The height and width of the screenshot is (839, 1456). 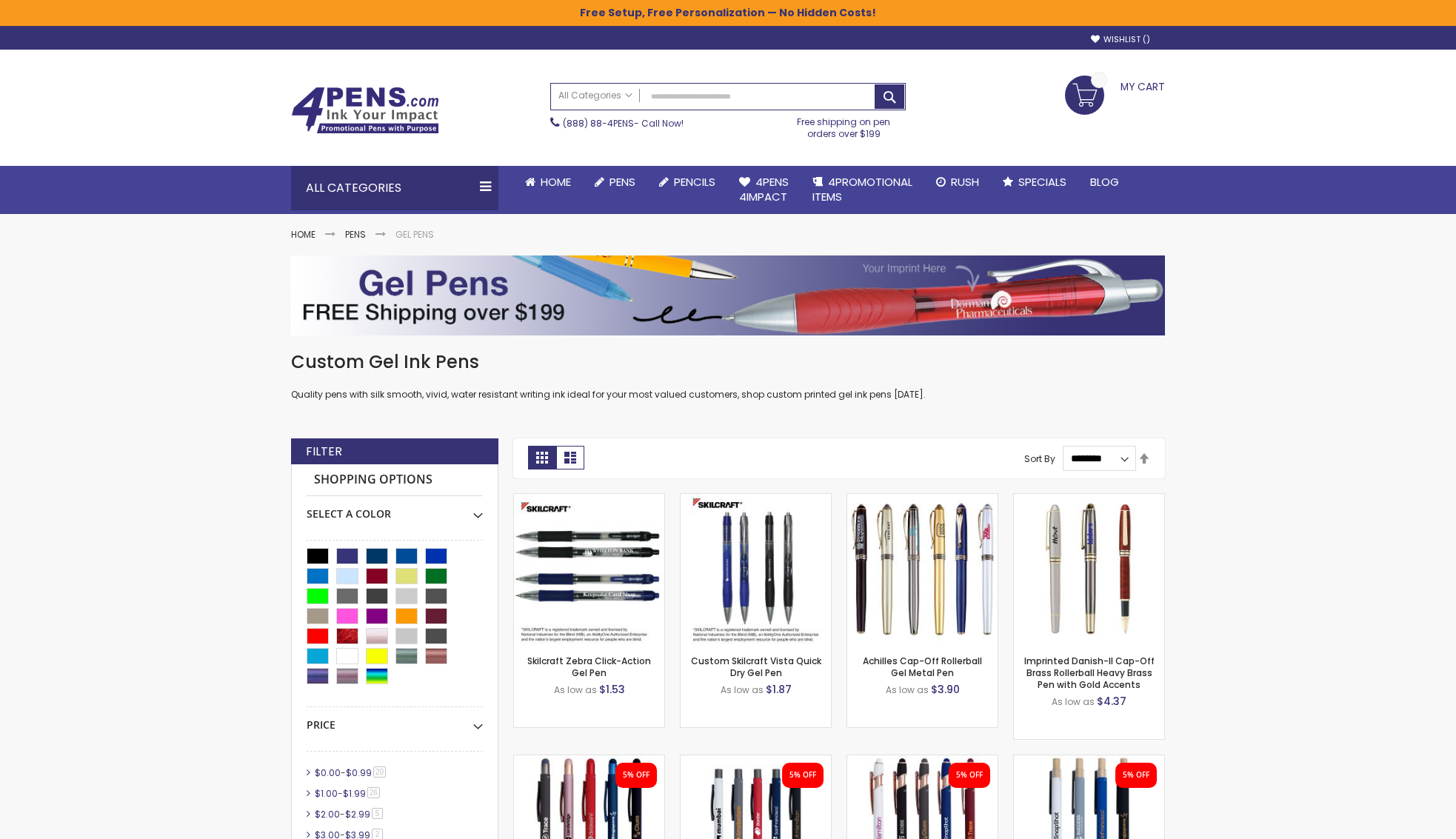 What do you see at coordinates (763, 189) in the screenshot?
I see `span: 4Pens 4impact` at bounding box center [763, 189].